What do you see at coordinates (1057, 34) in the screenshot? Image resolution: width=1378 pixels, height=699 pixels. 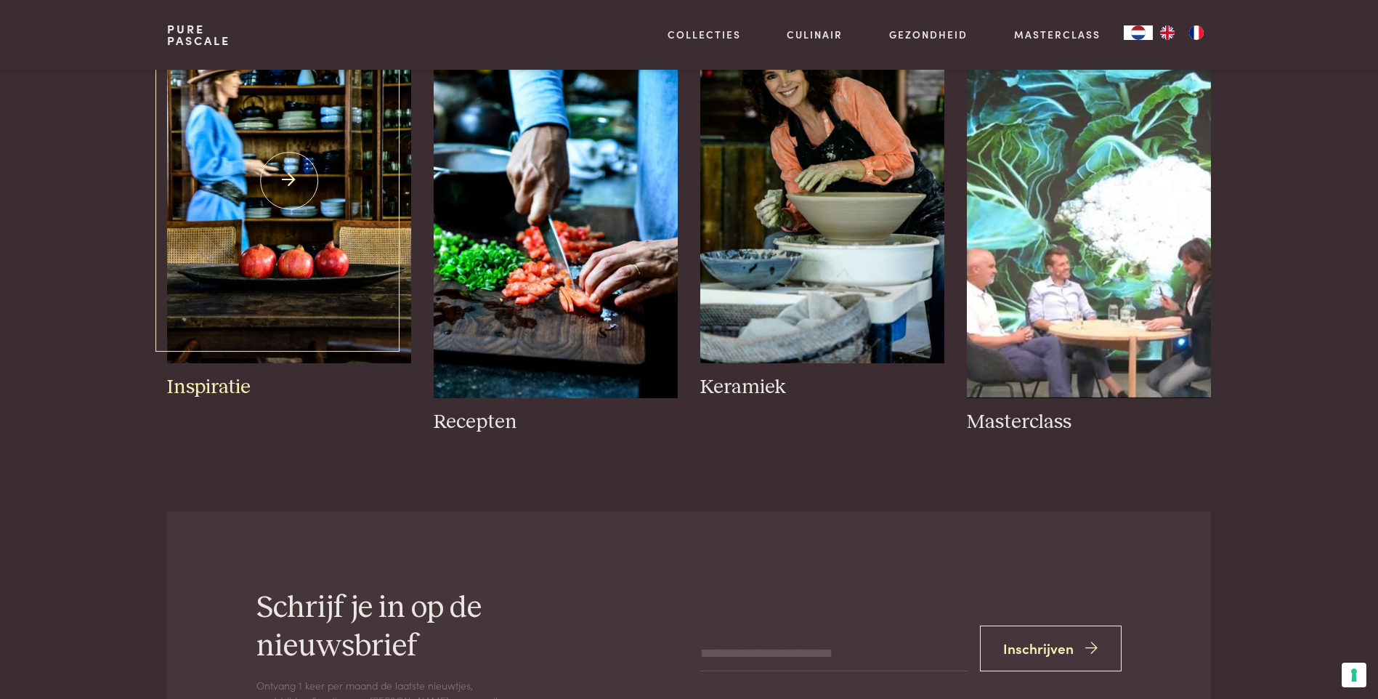 I see `a: Masterclass` at bounding box center [1057, 34].